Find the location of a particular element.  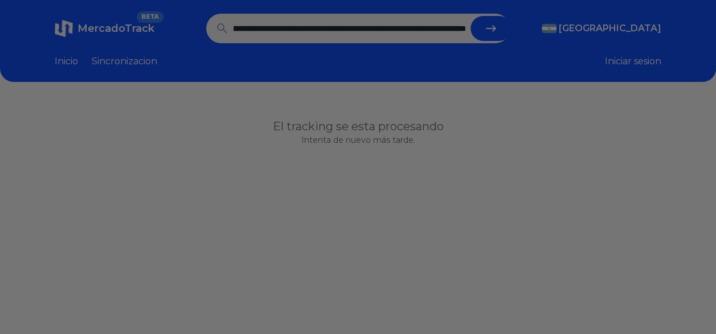

span: BETA is located at coordinates (150, 17).